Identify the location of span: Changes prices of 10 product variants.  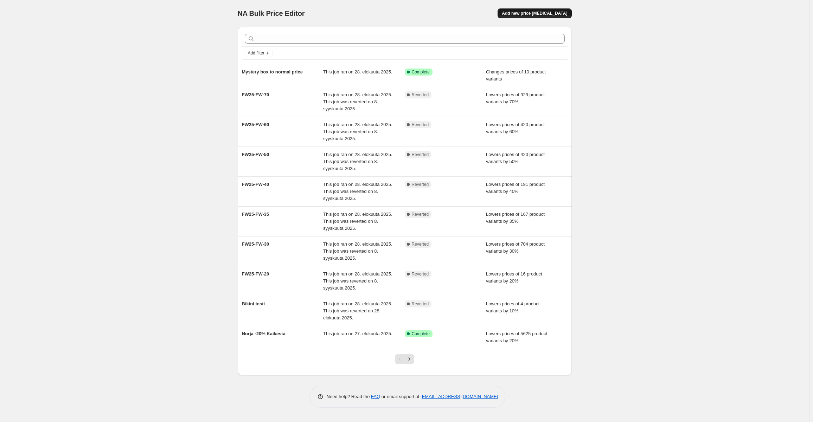
(516, 75).